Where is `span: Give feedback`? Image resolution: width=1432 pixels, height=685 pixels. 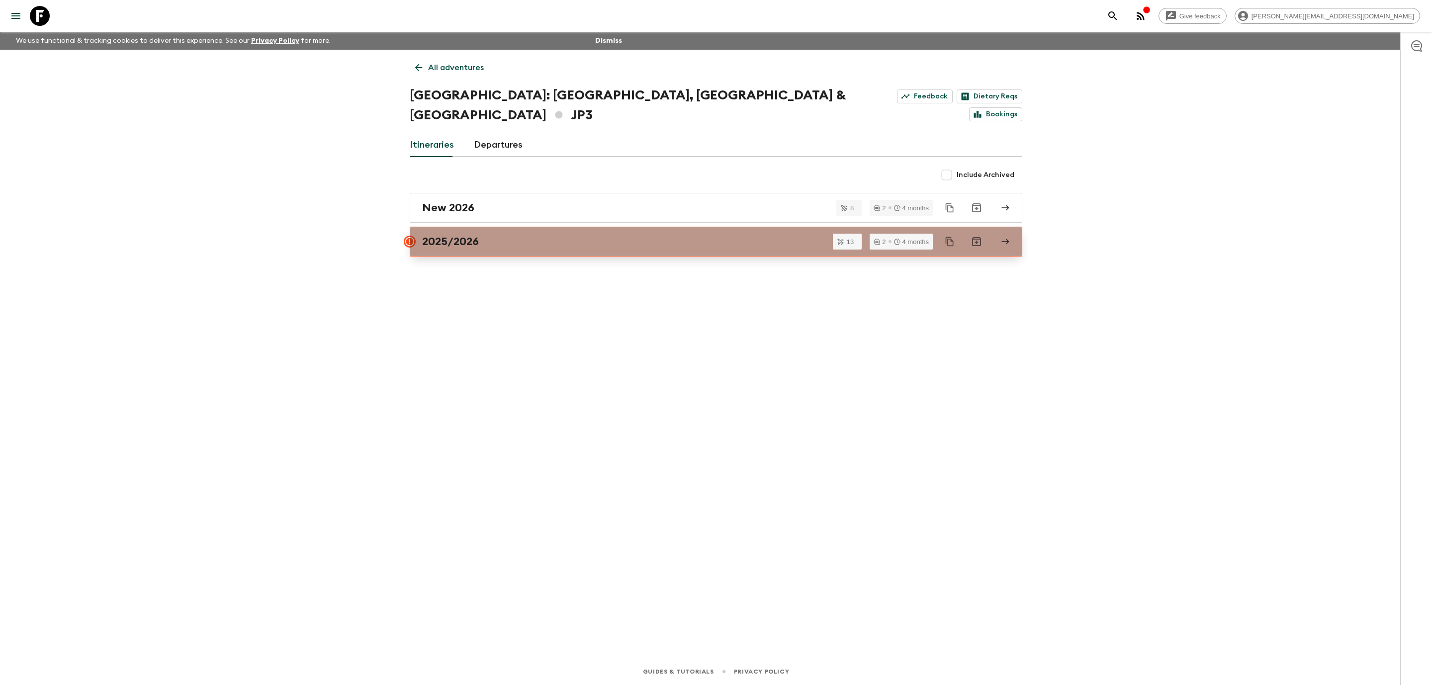
span: Give feedback is located at coordinates (1200, 16).